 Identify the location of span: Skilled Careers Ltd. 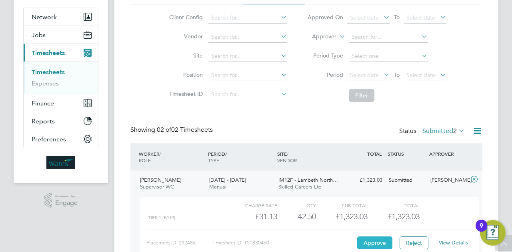
(300, 187).